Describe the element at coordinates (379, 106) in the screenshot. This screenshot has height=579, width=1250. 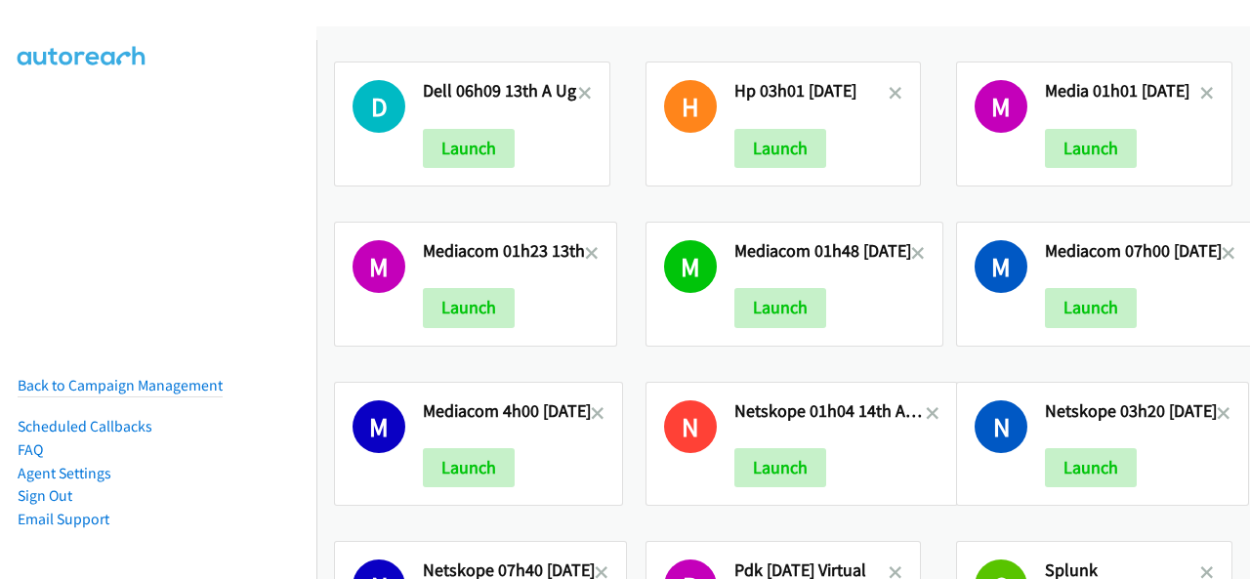
I see `h1: D` at that location.